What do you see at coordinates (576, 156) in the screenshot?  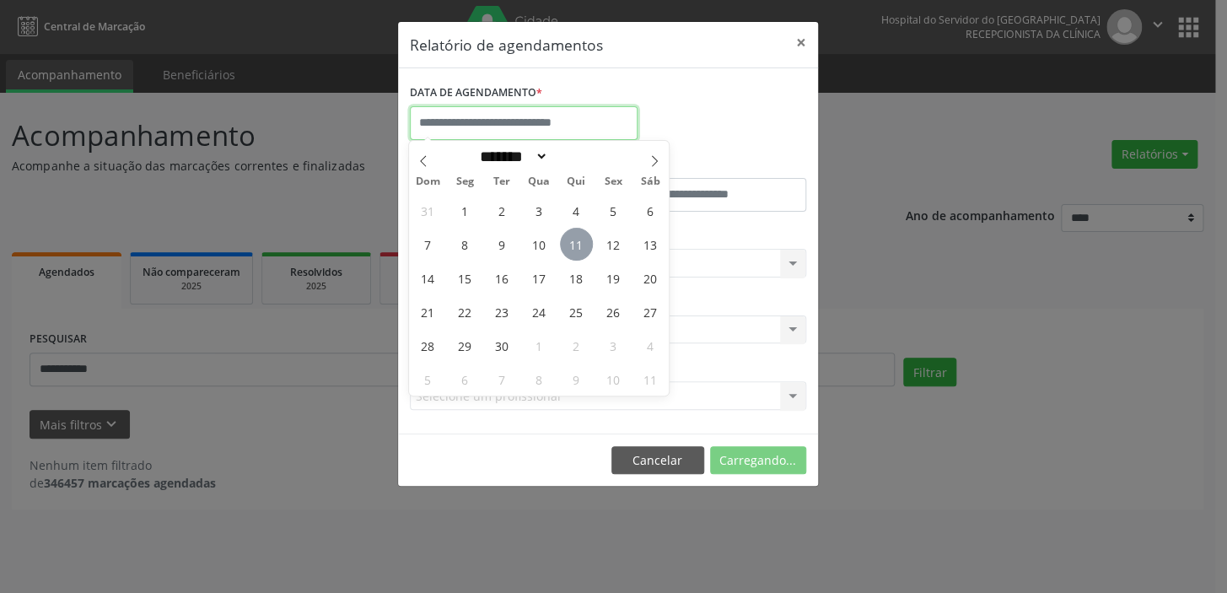 I see `input: Year` at bounding box center [576, 156].